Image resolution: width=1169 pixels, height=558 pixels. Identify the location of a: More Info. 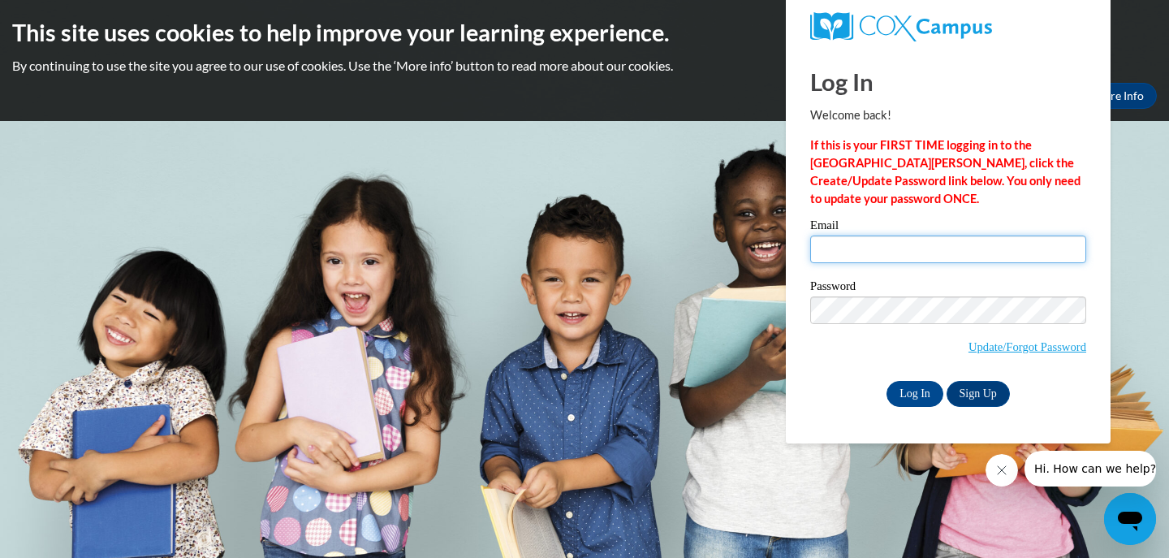
(1119, 96).